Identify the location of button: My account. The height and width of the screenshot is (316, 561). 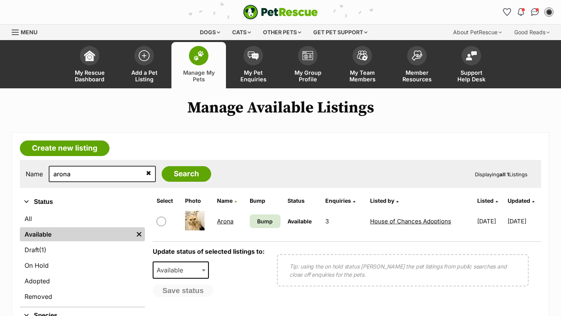
(549, 12).